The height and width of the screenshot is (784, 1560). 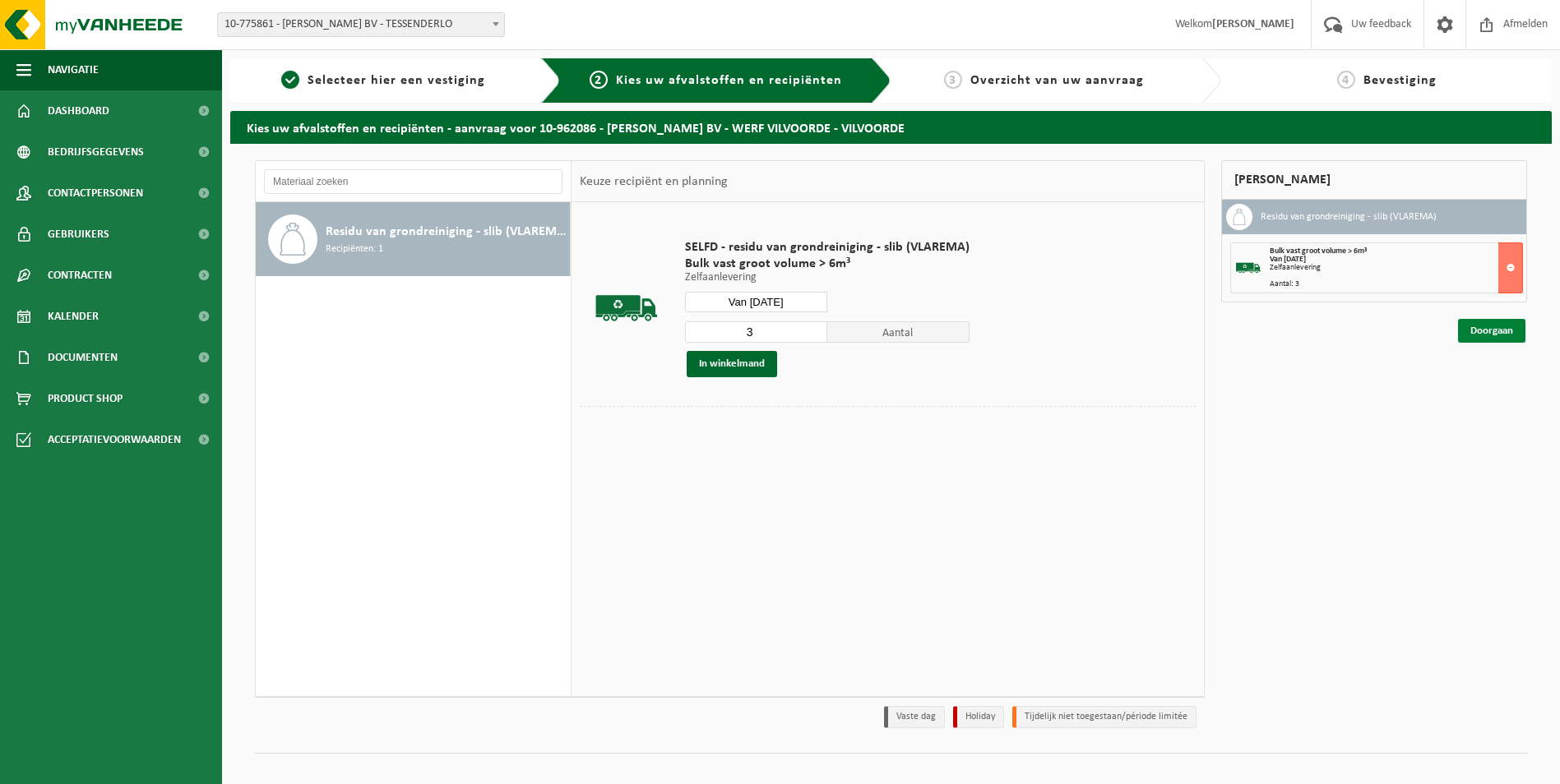 What do you see at coordinates (827, 278) in the screenshot?
I see `p: Zelfaanlevering` at bounding box center [827, 278].